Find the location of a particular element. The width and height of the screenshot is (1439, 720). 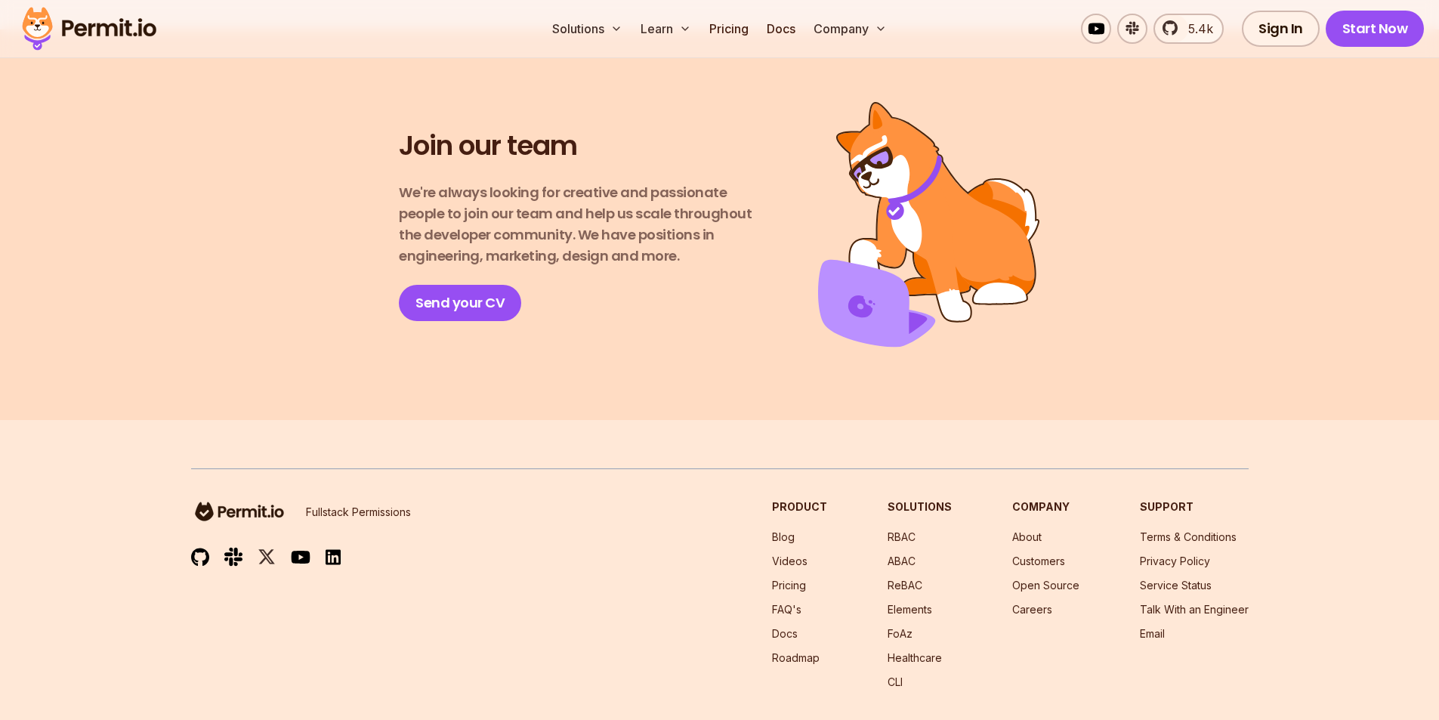

h2: Join our team is located at coordinates (488, 146).